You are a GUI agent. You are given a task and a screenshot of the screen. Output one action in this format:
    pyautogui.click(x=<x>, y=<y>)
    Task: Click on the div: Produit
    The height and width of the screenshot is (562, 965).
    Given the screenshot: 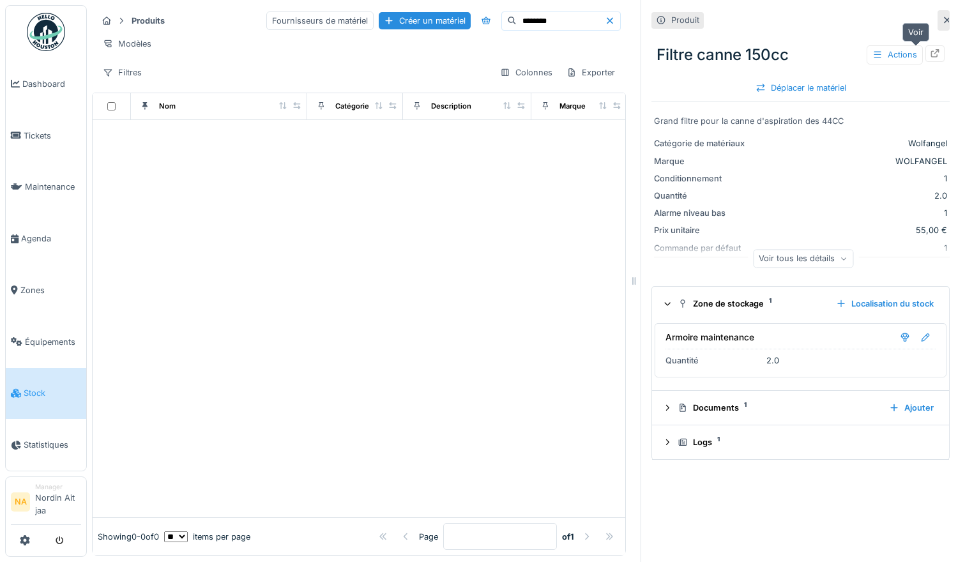 What is the action you would take?
    pyautogui.click(x=685, y=20)
    